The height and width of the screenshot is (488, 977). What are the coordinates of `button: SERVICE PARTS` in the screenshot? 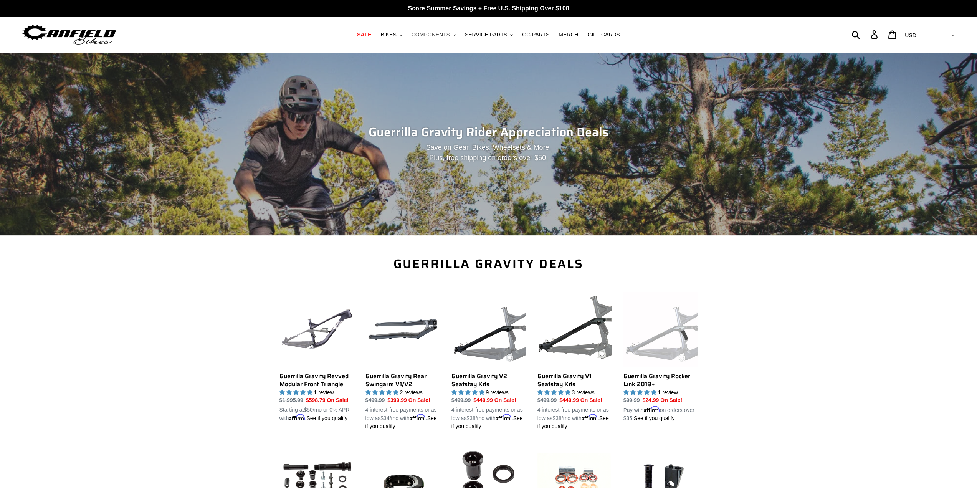 It's located at (489, 35).